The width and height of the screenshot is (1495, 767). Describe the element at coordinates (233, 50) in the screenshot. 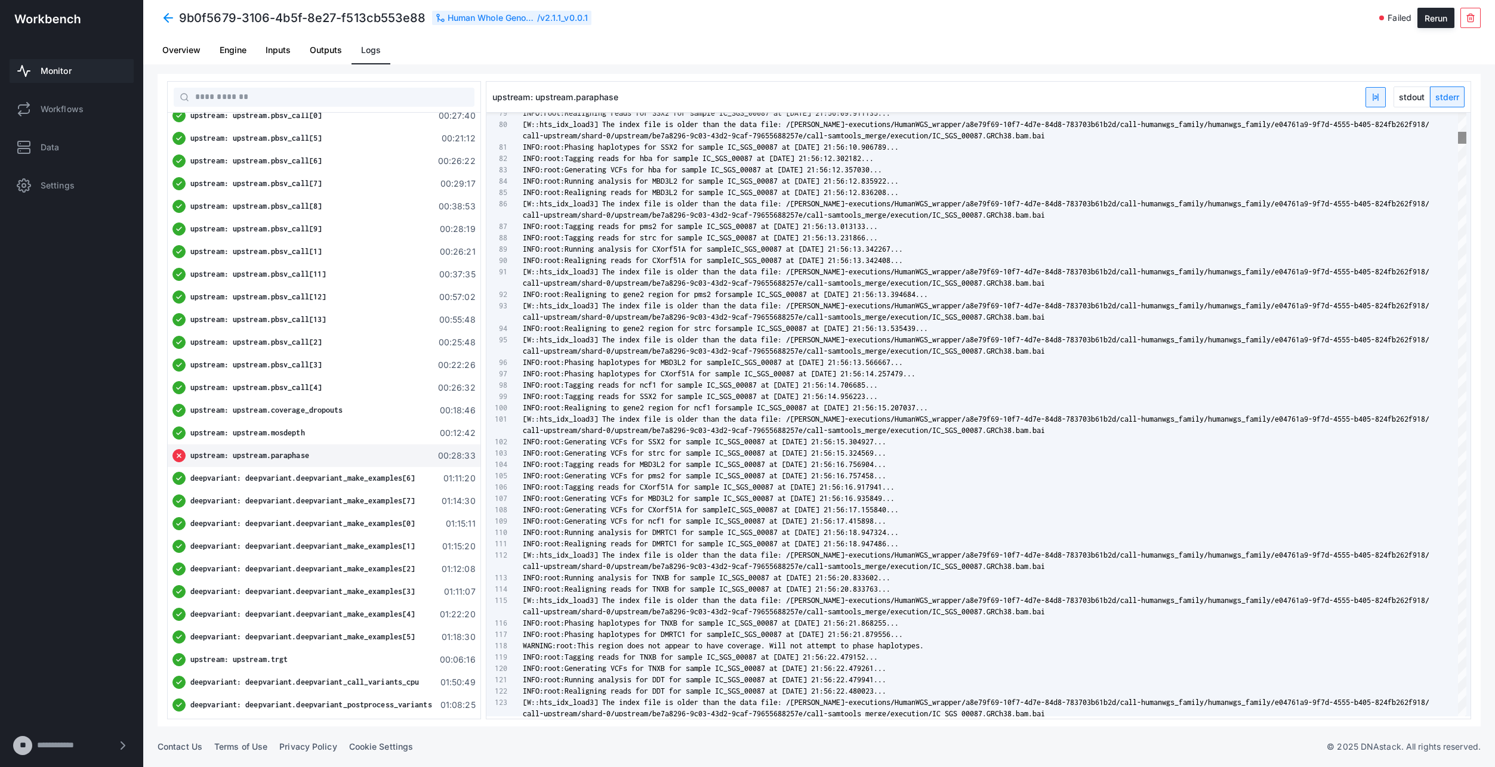

I see `span: Engine` at that location.